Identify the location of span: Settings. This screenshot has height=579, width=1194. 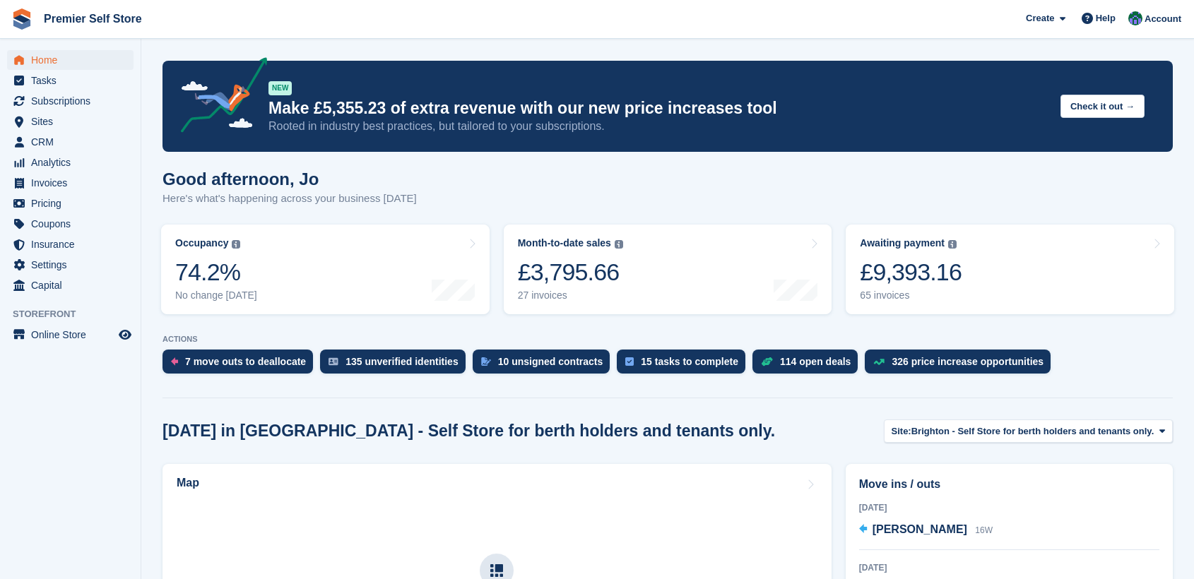
(73, 265).